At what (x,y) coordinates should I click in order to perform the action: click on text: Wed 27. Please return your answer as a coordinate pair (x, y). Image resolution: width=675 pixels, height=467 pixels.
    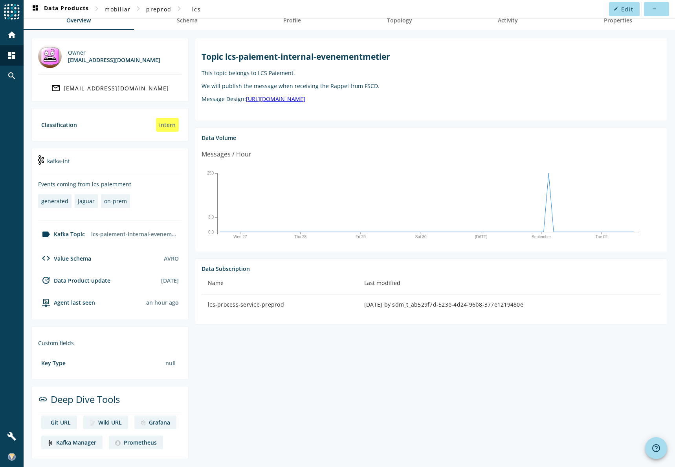
    Looking at the image, I should click on (240, 237).